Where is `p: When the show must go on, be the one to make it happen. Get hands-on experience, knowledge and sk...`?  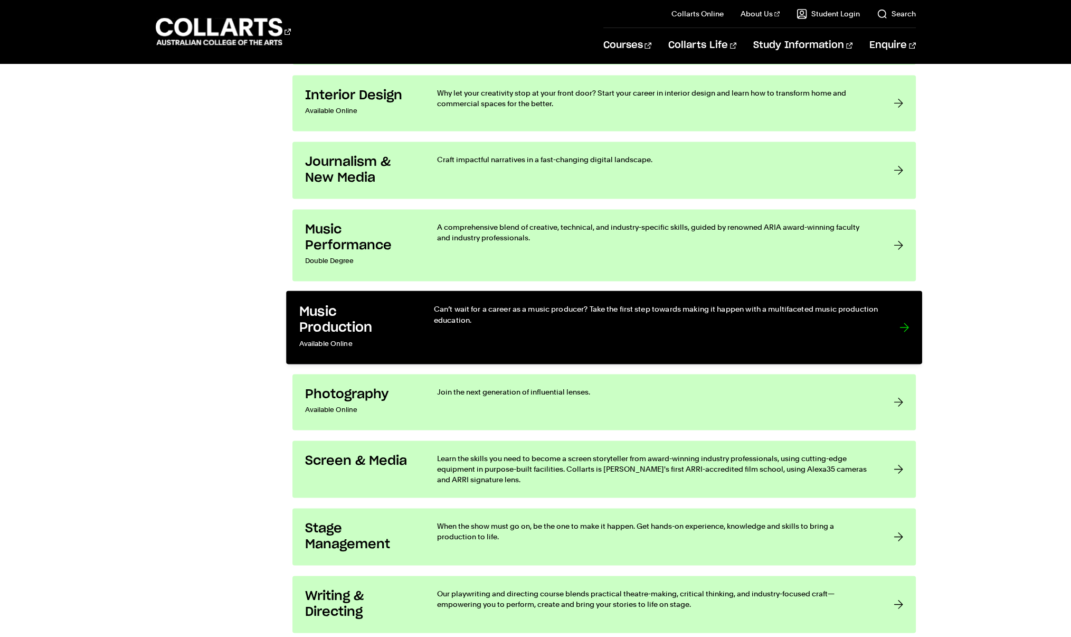
p: When the show must go on, be the one to make it happen. Get hands-on experience, knowledge and sk... is located at coordinates (655, 531).